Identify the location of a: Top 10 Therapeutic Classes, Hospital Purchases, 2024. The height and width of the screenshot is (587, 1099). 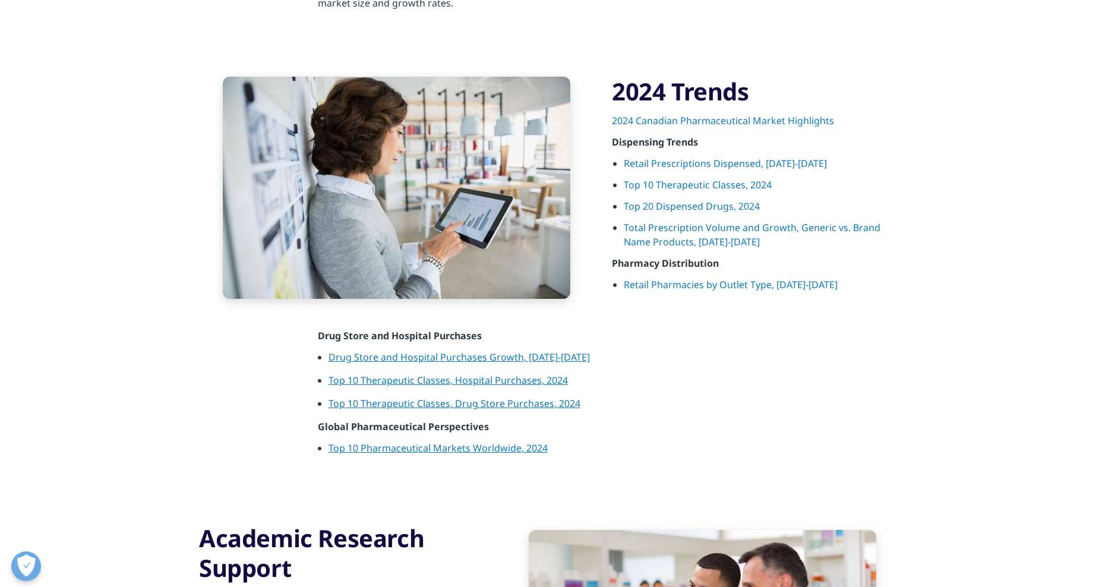
(448, 380).